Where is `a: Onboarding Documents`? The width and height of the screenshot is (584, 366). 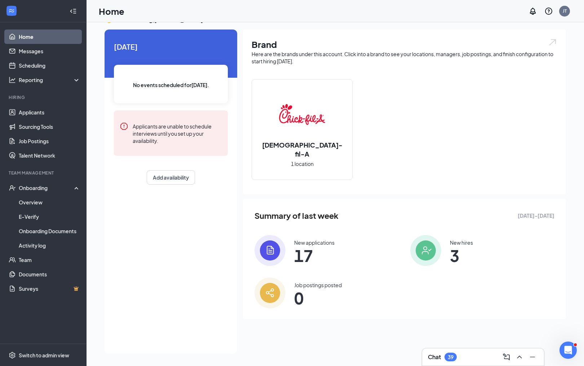
a: Onboarding Documents is located at coordinates (49, 231).